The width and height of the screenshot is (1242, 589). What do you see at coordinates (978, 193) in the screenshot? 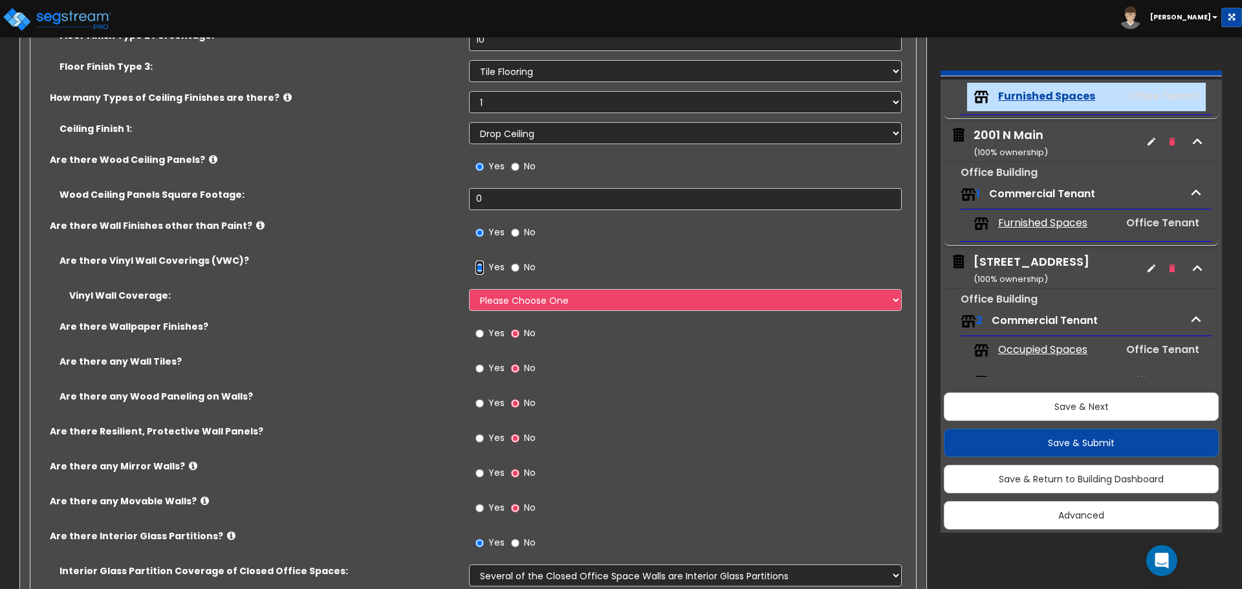
I see `span: 1` at bounding box center [978, 193].